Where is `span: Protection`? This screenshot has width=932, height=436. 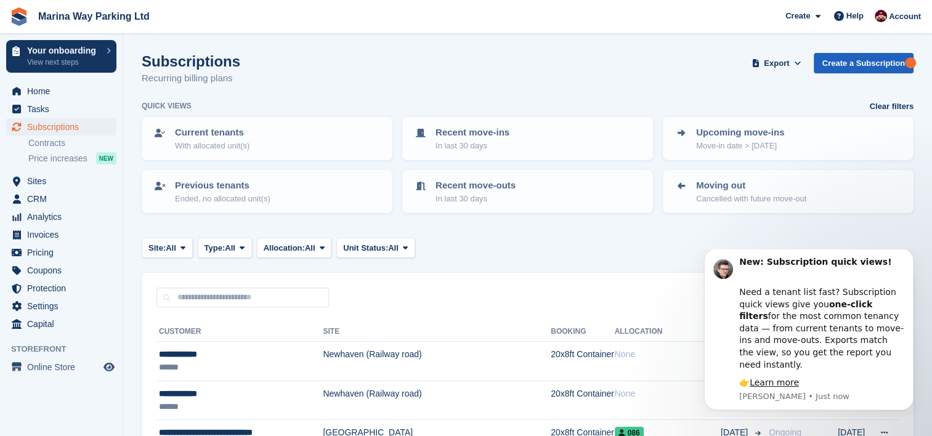
span: Protection is located at coordinates (64, 288).